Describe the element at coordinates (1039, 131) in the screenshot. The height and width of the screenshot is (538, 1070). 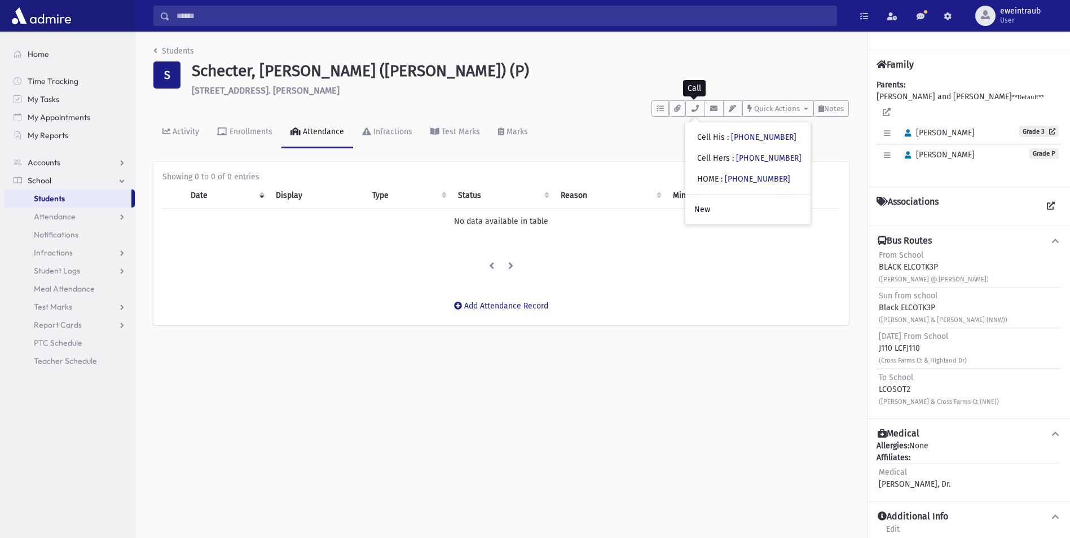
I see `a: Grade 3` at that location.